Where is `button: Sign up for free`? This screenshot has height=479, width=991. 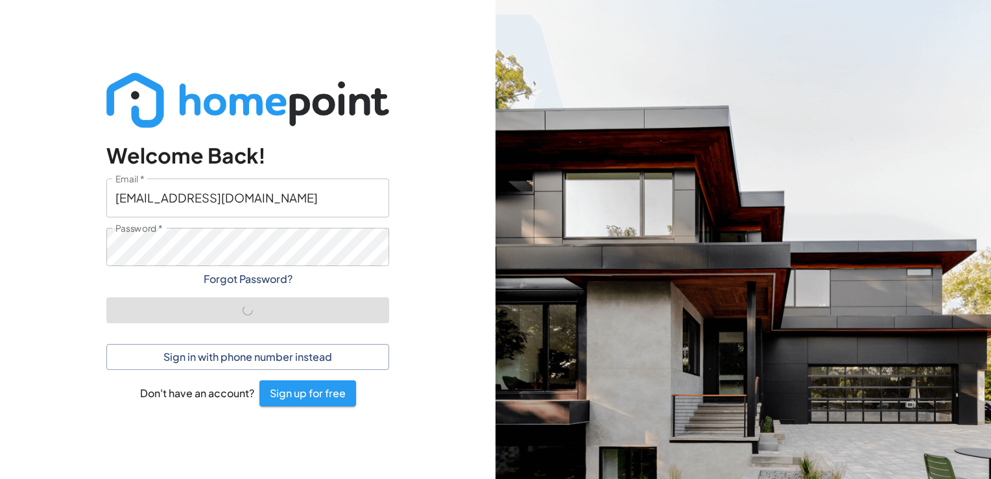
button: Sign up for free is located at coordinates (307, 393).